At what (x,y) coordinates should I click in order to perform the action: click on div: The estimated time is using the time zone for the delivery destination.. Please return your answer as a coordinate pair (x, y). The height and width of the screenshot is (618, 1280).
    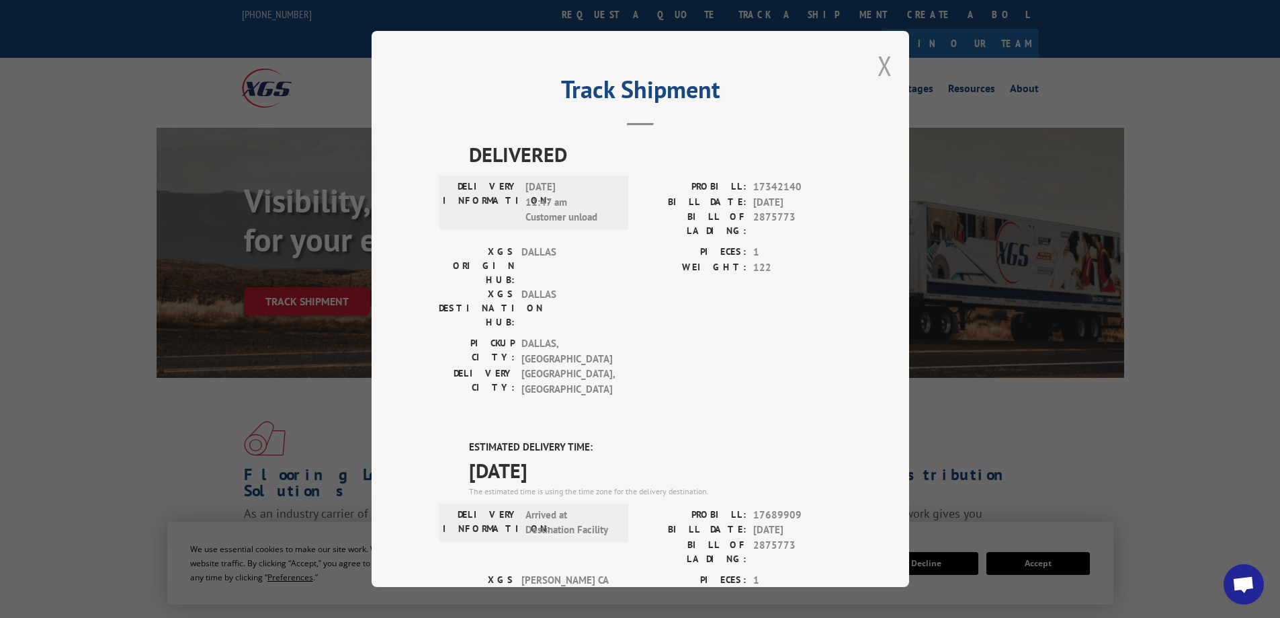
    Looking at the image, I should click on (655, 491).